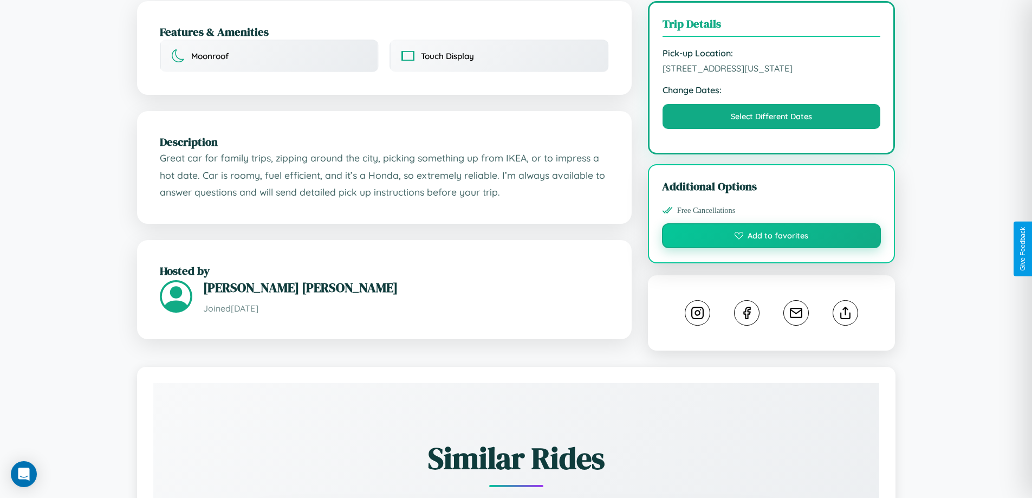  I want to click on span: Moonroof, so click(210, 56).